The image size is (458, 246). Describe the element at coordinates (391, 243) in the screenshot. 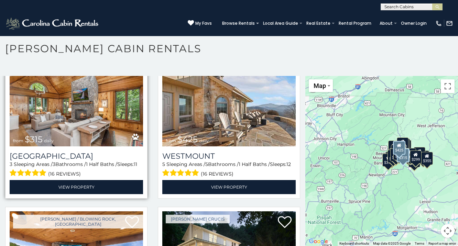

I see `span: Map data ©2025 Google` at that location.